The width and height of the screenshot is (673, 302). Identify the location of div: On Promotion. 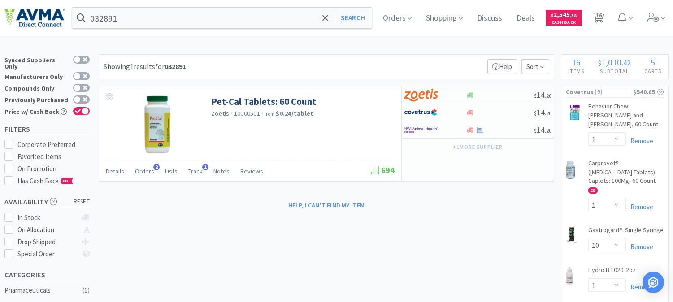
(54, 169).